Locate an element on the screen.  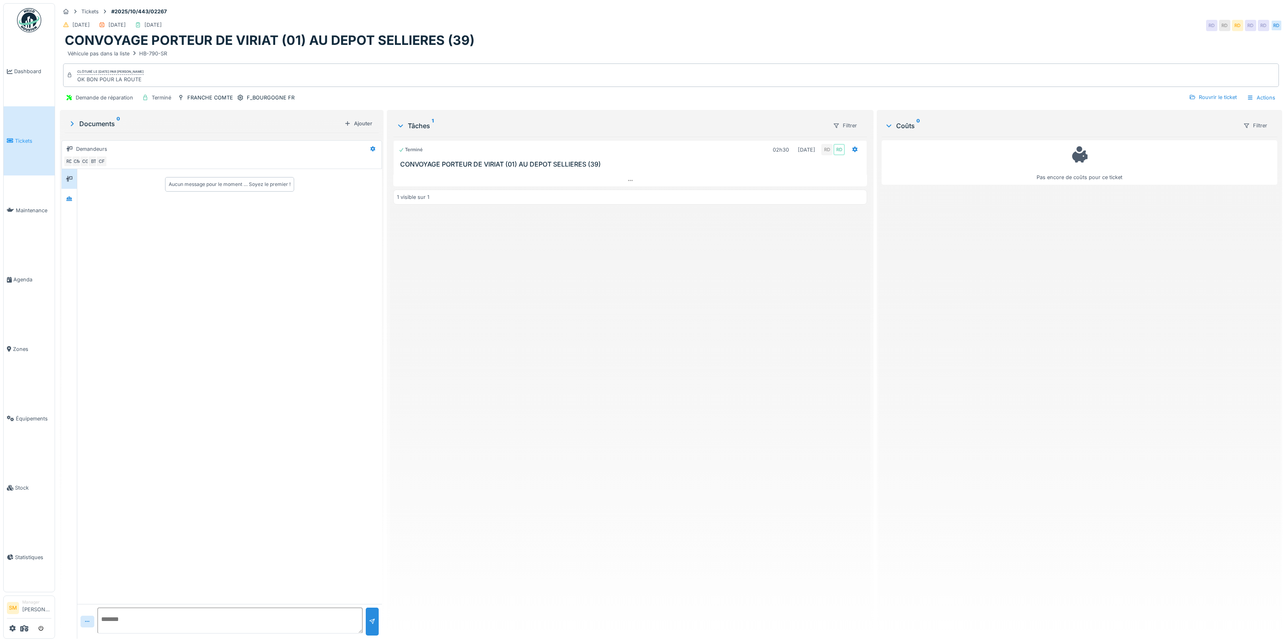
div: Manager is located at coordinates (37, 602).